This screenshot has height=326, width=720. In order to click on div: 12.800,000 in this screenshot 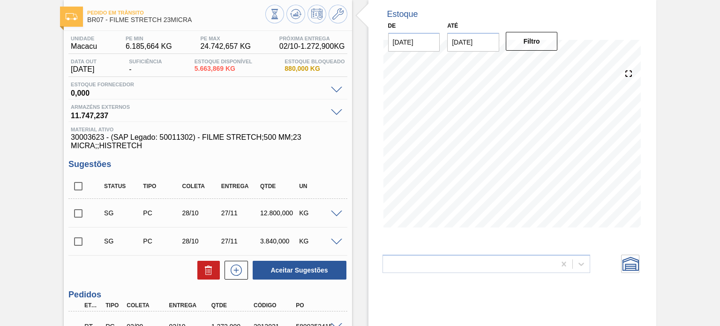, I will do `click(279, 213)`.